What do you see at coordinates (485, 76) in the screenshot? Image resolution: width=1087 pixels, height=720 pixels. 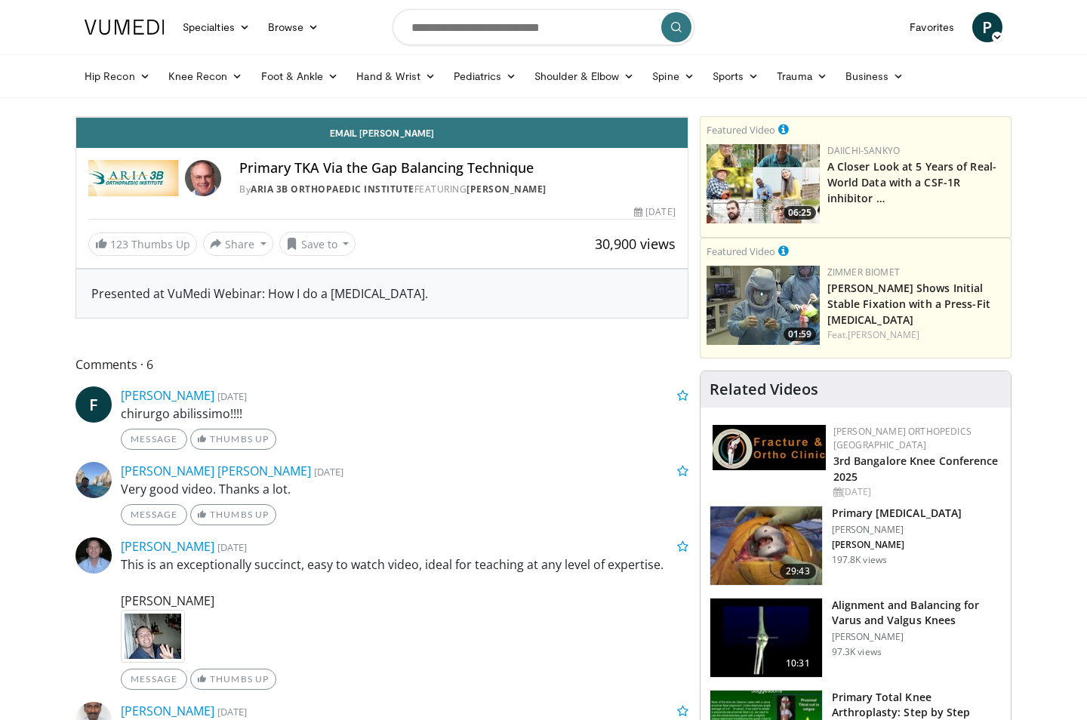 I see `a: Pediatrics` at bounding box center [485, 76].